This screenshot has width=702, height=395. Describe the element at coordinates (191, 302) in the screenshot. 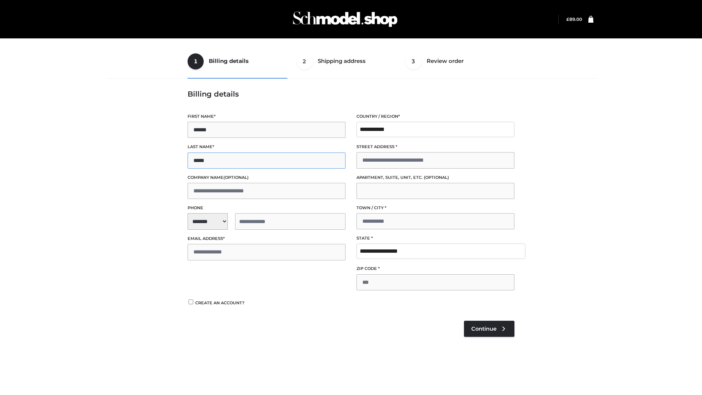

I see `input: Create an account?` at that location.